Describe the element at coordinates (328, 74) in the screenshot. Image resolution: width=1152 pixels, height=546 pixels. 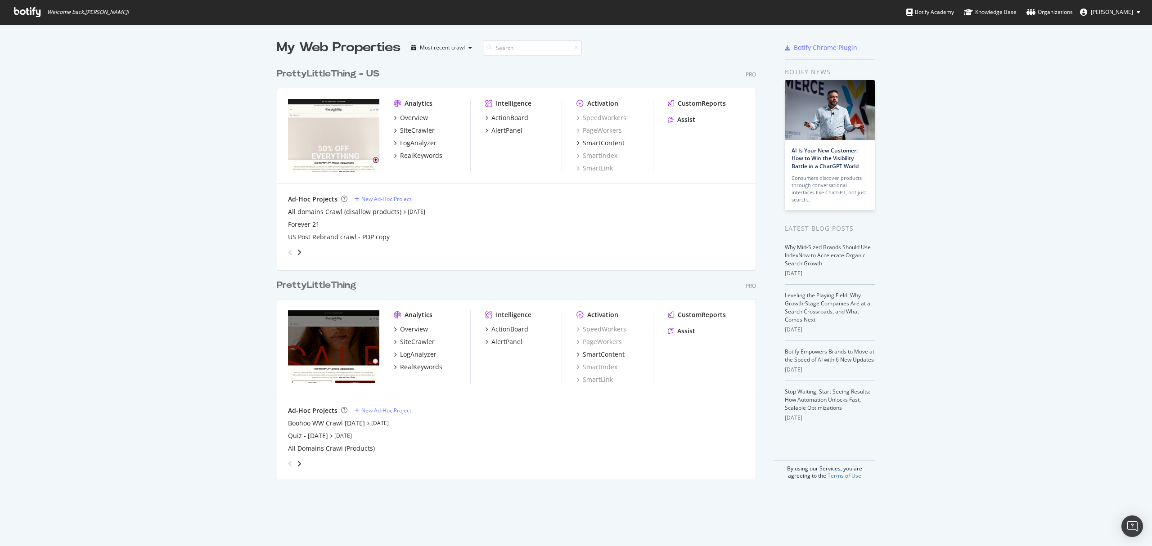
I see `div: PrettyLittleThing - US` at that location.